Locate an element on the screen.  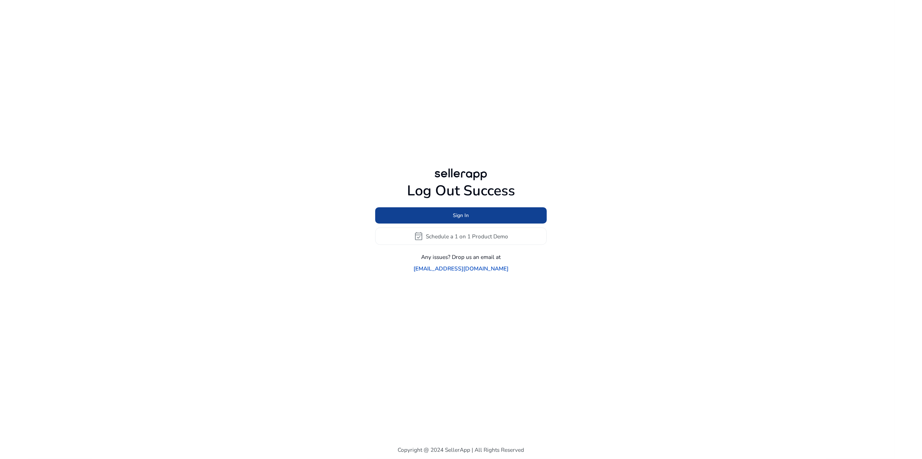
p: Any issues? Drop us an email at is located at coordinates (461, 257).